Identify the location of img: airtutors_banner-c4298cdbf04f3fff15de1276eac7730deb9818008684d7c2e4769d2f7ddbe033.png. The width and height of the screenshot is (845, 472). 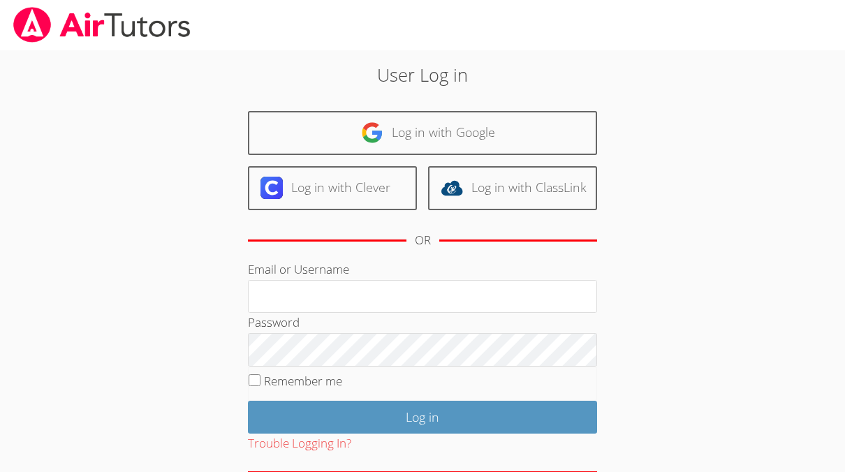
(102, 24).